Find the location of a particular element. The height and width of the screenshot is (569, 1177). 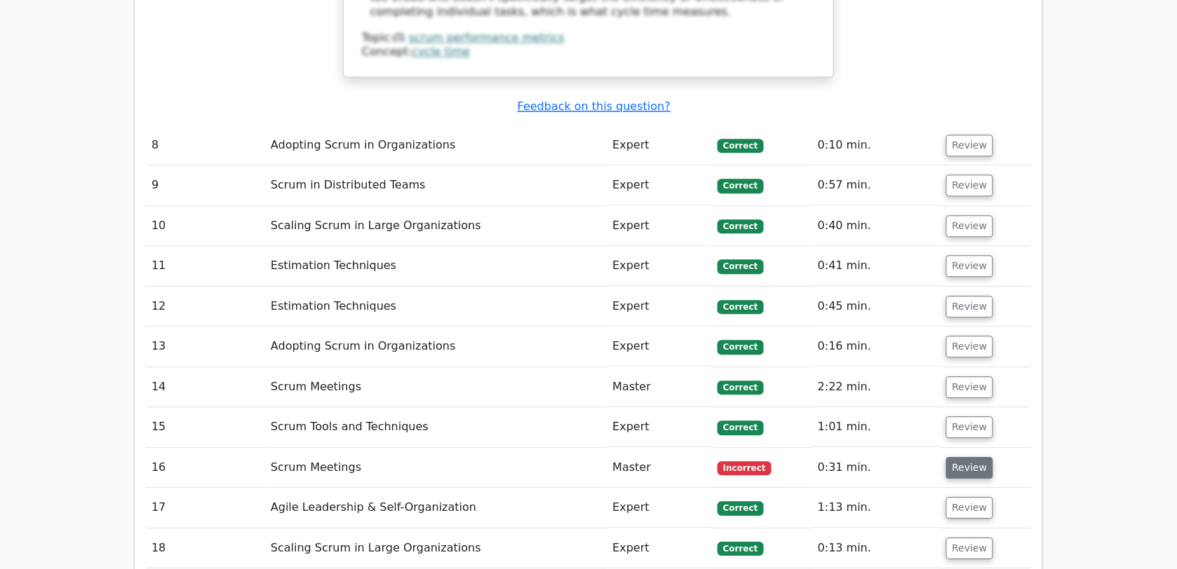

td: Scrum Tools and Techniques is located at coordinates (436, 427).